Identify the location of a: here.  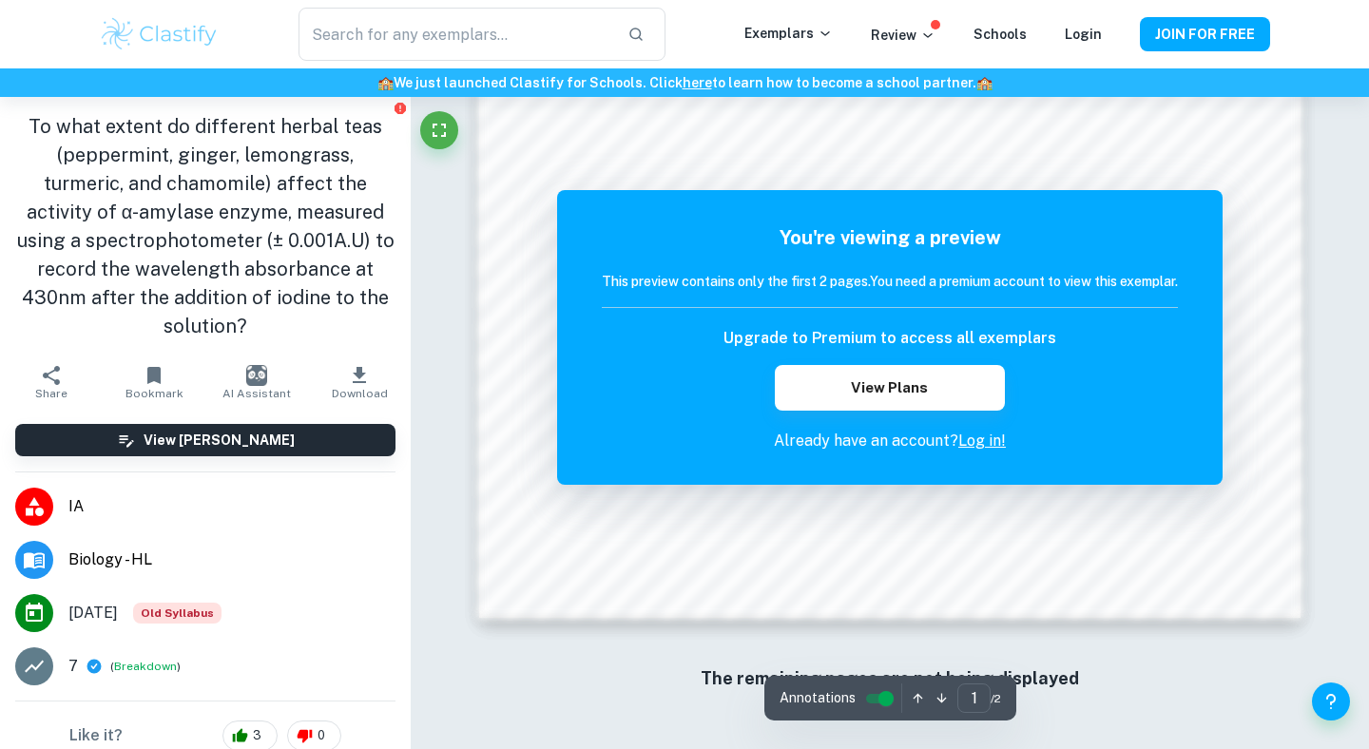
(697, 83).